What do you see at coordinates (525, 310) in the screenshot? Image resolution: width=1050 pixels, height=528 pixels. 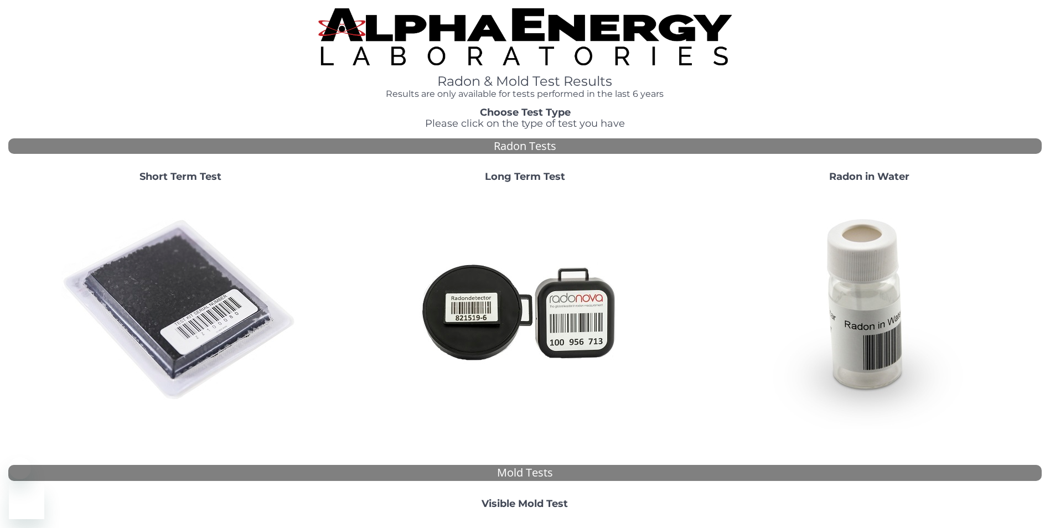 I see `img: Radtrak2vsRadtrak3.jpg` at bounding box center [525, 310].